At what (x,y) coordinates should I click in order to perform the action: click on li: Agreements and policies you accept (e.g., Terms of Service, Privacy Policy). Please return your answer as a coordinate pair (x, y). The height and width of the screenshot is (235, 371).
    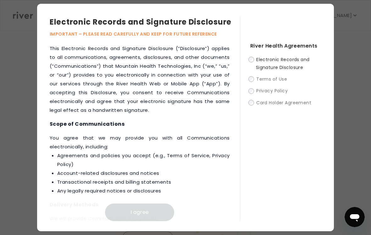
    Looking at the image, I should click on (143, 160).